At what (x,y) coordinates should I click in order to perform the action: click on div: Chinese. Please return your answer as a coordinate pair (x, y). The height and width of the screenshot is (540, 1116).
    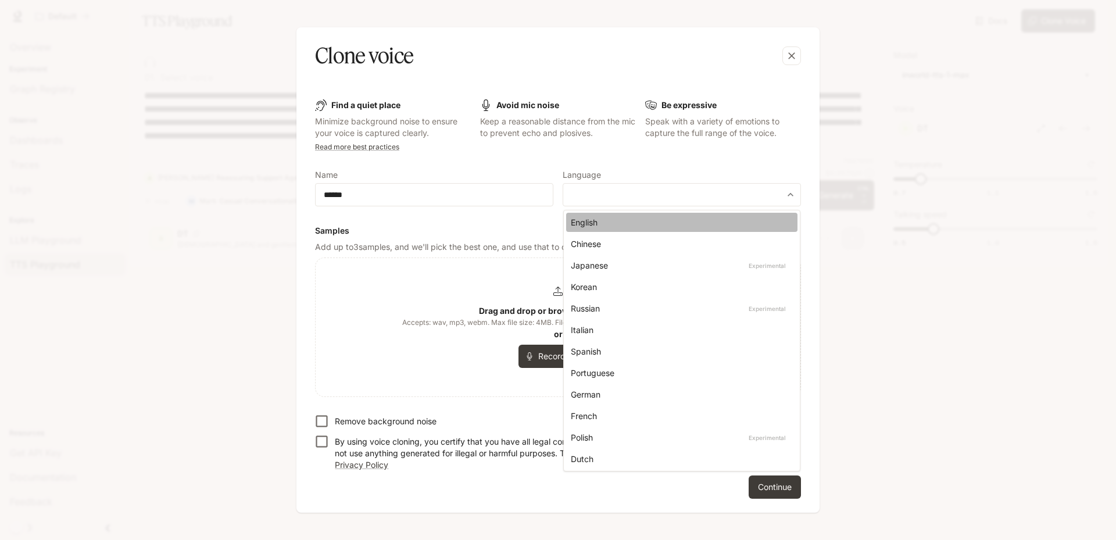
    Looking at the image, I should click on (679, 244).